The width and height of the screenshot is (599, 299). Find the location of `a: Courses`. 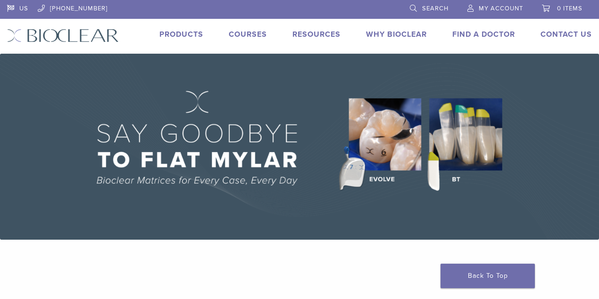

a: Courses is located at coordinates (248, 34).